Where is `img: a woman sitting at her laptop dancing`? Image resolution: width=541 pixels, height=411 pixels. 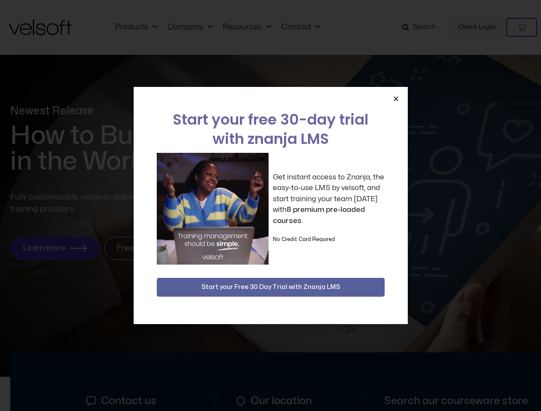 img: a woman sitting at her laptop dancing is located at coordinates (213, 209).